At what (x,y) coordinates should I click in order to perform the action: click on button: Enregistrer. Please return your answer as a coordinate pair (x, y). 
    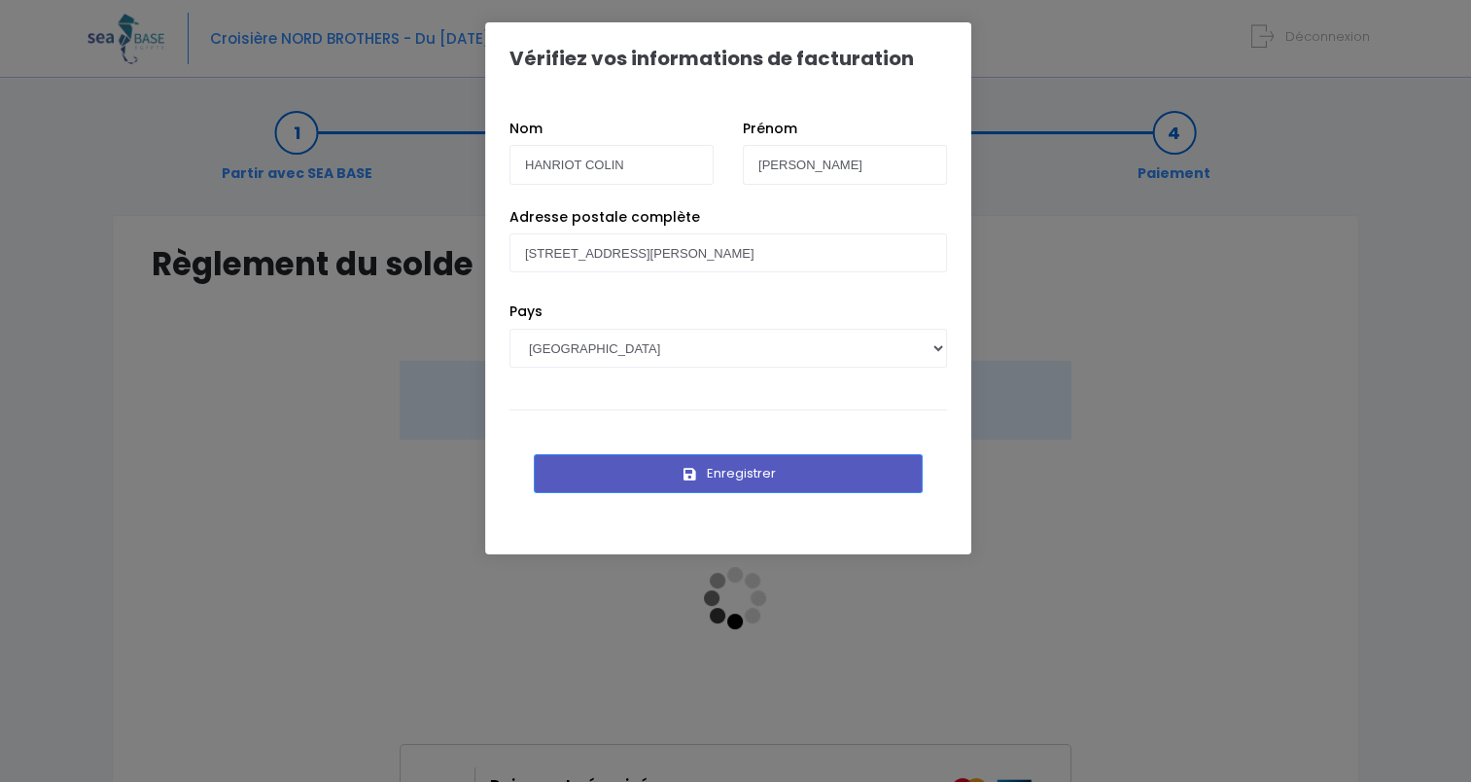
    Looking at the image, I should click on (728, 473).